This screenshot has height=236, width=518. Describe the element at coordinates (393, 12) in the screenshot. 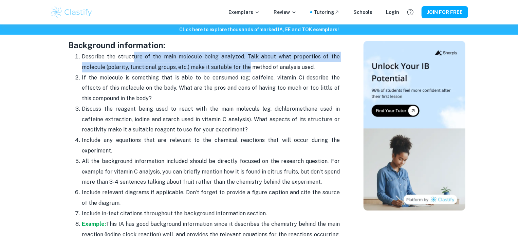

I see `div: Login` at that location.